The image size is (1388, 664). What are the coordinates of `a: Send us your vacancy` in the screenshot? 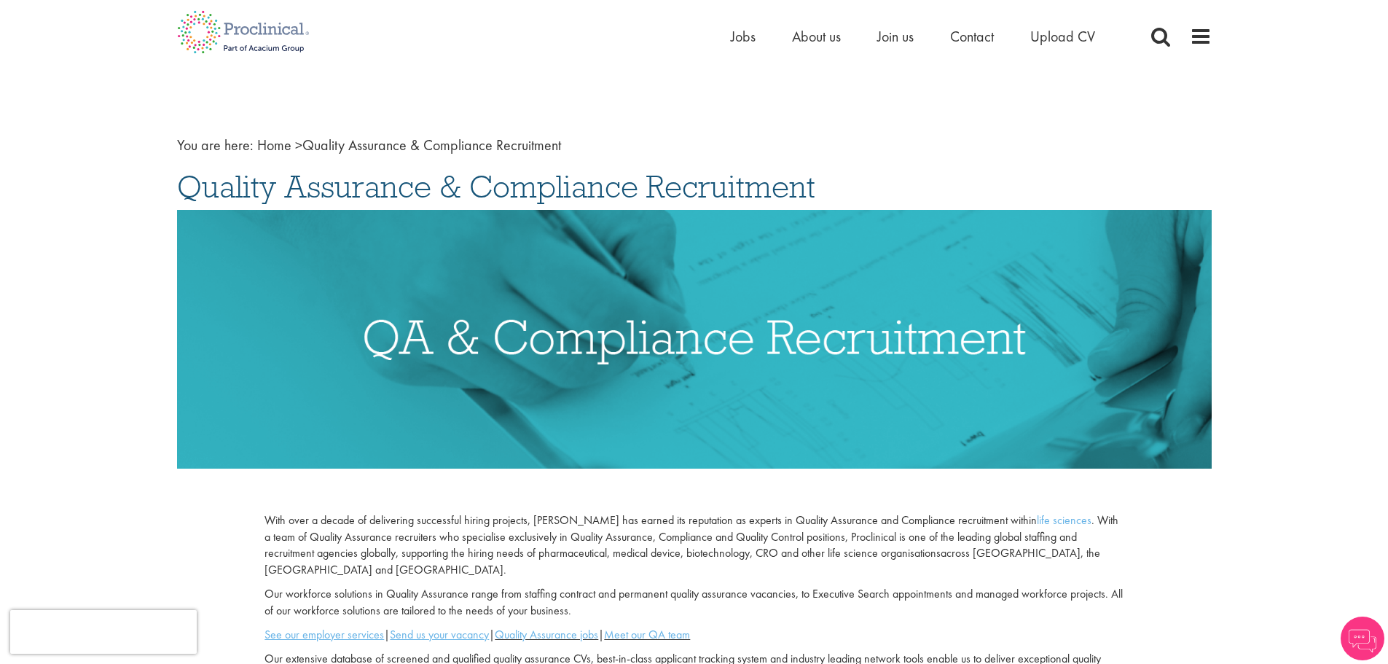 It's located at (439, 634).